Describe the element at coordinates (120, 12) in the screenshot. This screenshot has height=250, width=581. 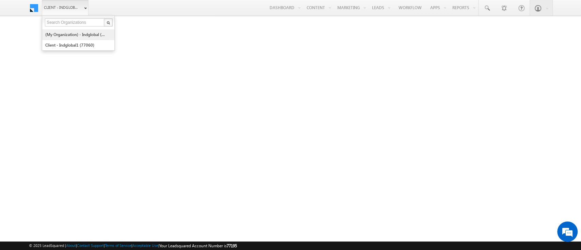
I see `div: Minimize live chat window` at that location.